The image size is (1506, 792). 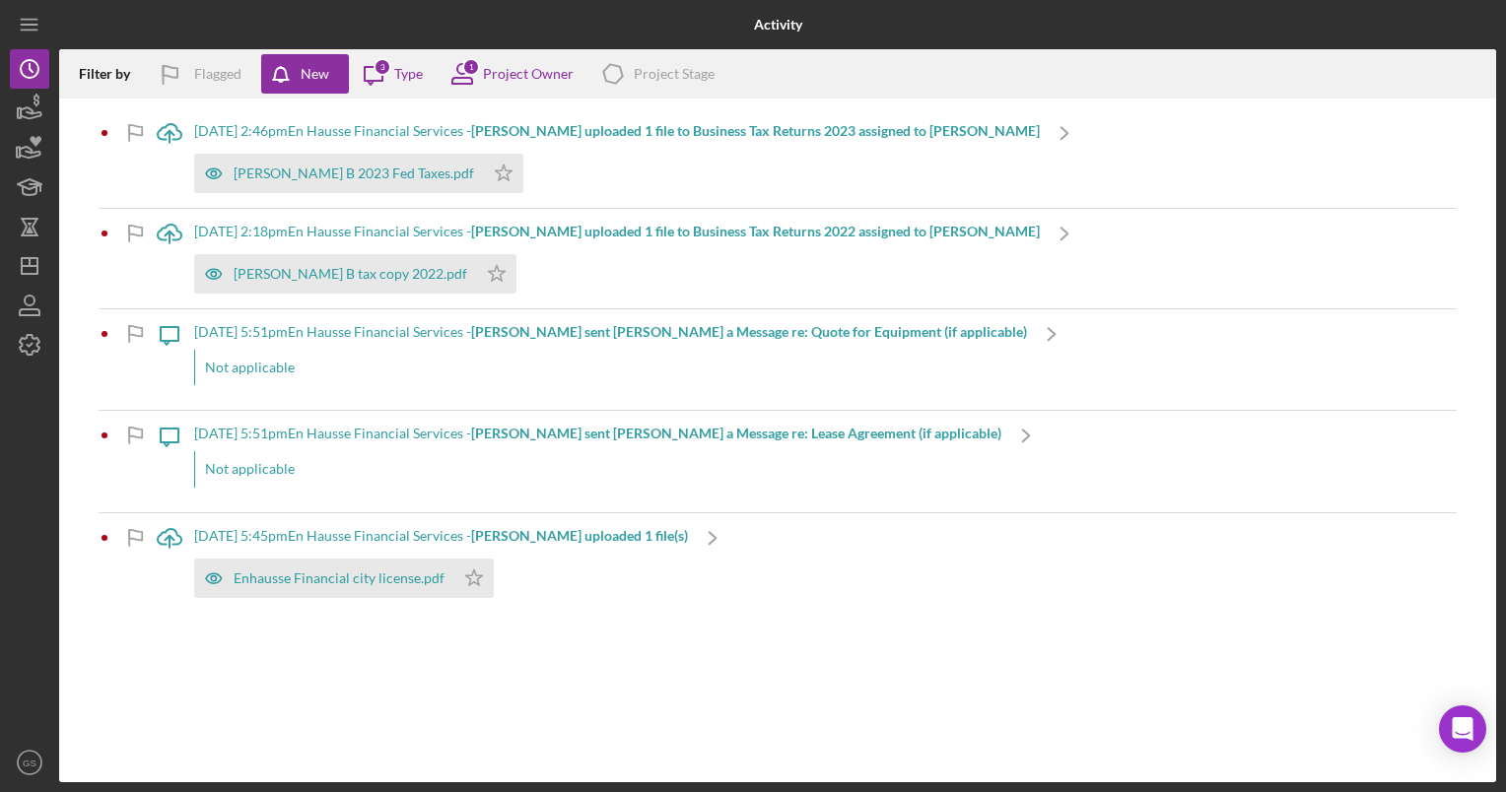 I want to click on button: Flagged, so click(x=203, y=74).